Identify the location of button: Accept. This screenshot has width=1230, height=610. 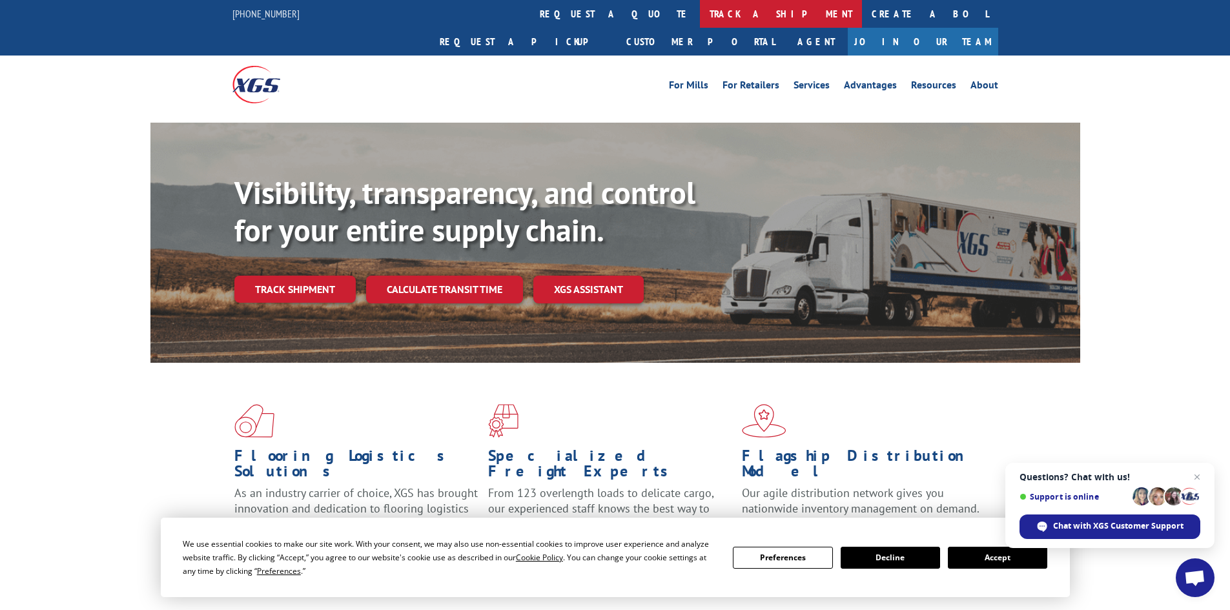
(997, 558).